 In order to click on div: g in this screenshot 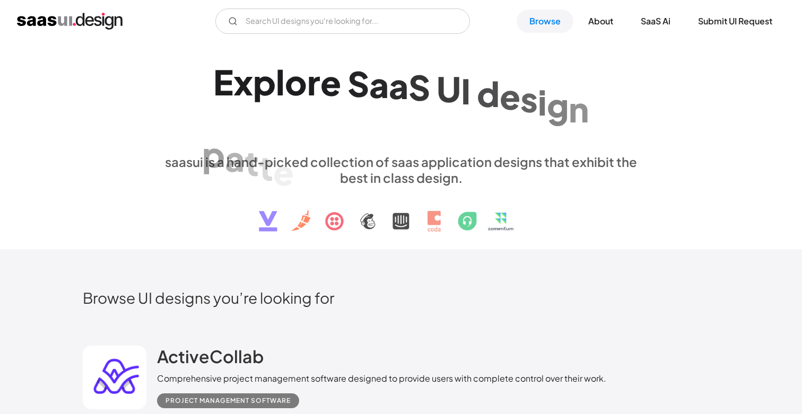, I will do `click(557, 105)`.